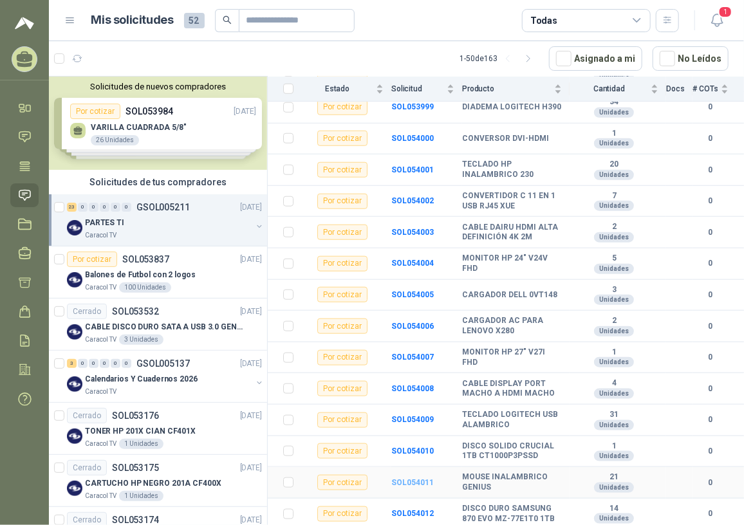 The height and width of the screenshot is (525, 744). I want to click on b: CARGADOR DELL 0VT148, so click(510, 295).